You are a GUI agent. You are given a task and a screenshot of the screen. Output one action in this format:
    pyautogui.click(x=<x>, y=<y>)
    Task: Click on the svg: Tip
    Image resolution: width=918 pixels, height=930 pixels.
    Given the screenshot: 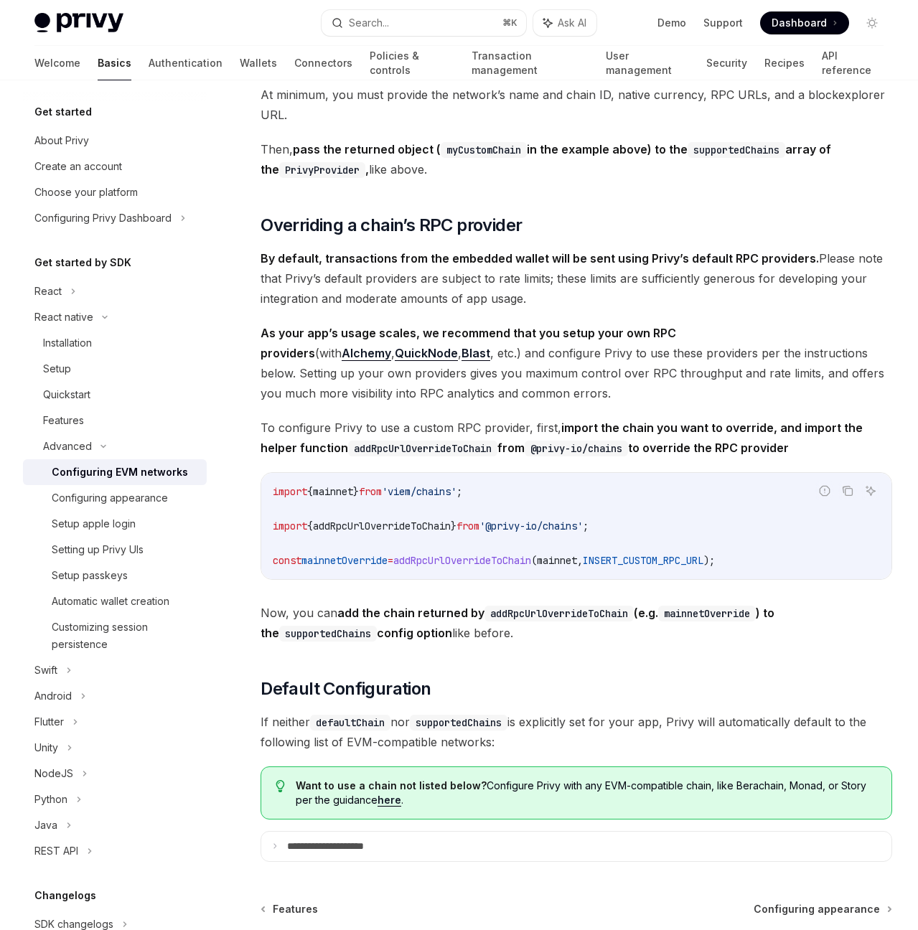 What is the action you would take?
    pyautogui.click(x=281, y=787)
    